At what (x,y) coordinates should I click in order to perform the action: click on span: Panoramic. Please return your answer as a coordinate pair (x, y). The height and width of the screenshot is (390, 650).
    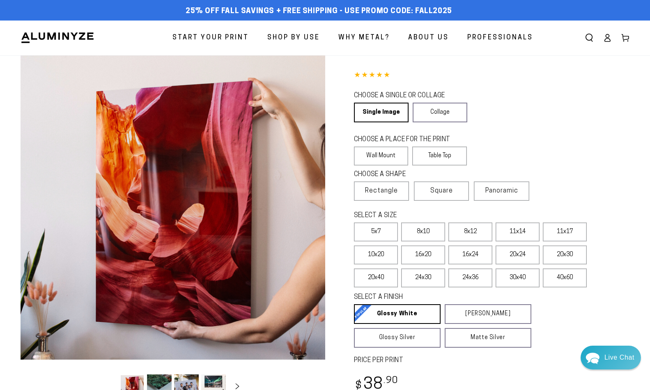
    Looking at the image, I should click on (502, 191).